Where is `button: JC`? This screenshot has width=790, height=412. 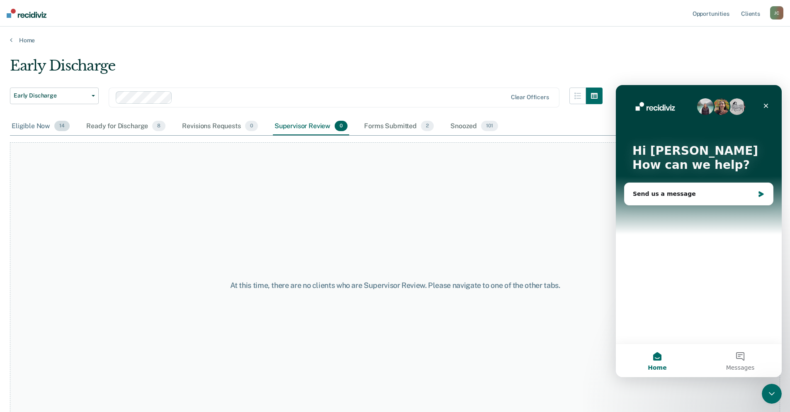
button: JC is located at coordinates (777, 13).